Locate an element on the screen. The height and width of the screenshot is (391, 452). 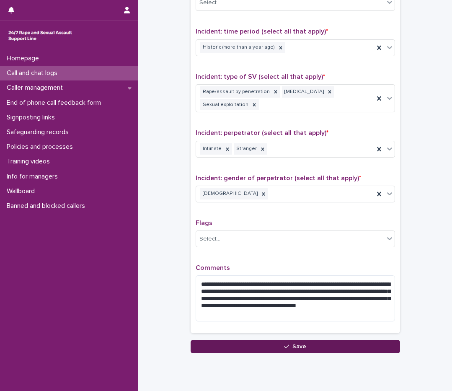
button: Save is located at coordinates (296, 347).